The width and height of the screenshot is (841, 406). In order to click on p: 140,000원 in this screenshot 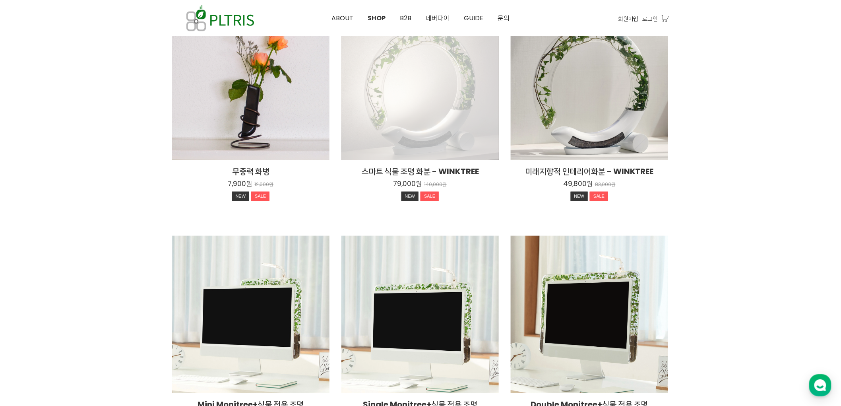, I will do `click(436, 184)`.